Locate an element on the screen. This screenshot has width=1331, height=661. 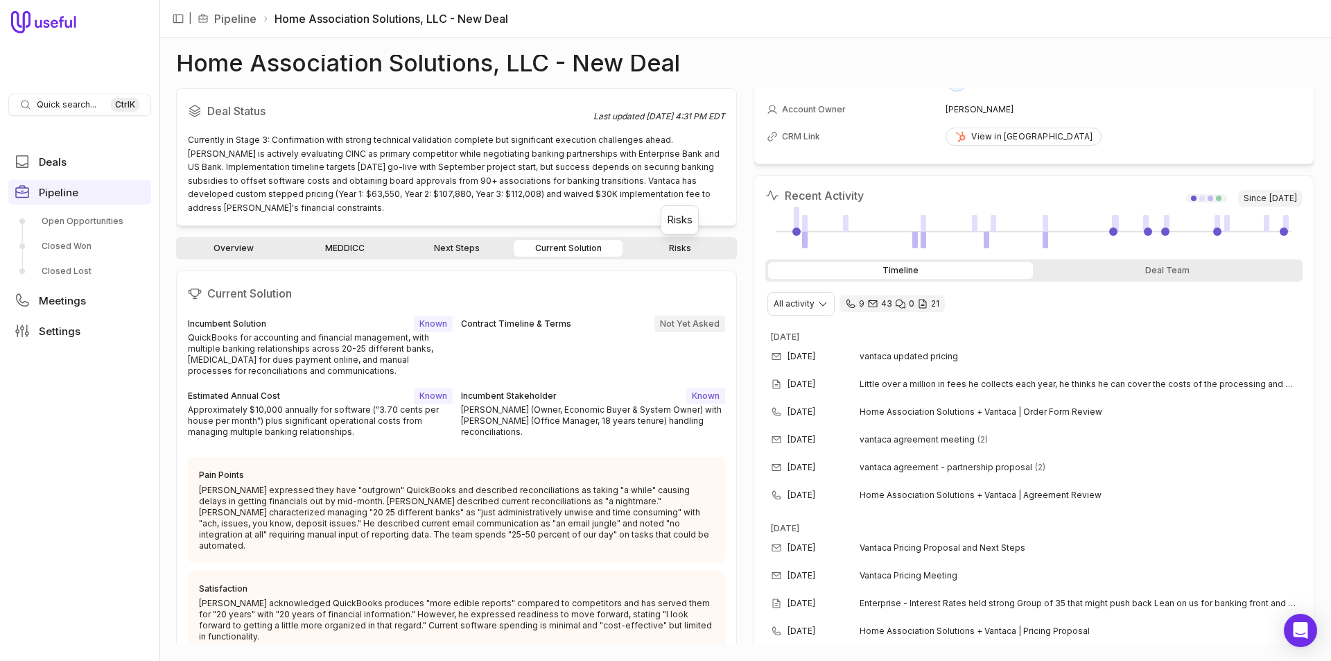
span: Little over a million in fees he collects each year, he thinks he can cover the costs of the proc... is located at coordinates (1078, 384).